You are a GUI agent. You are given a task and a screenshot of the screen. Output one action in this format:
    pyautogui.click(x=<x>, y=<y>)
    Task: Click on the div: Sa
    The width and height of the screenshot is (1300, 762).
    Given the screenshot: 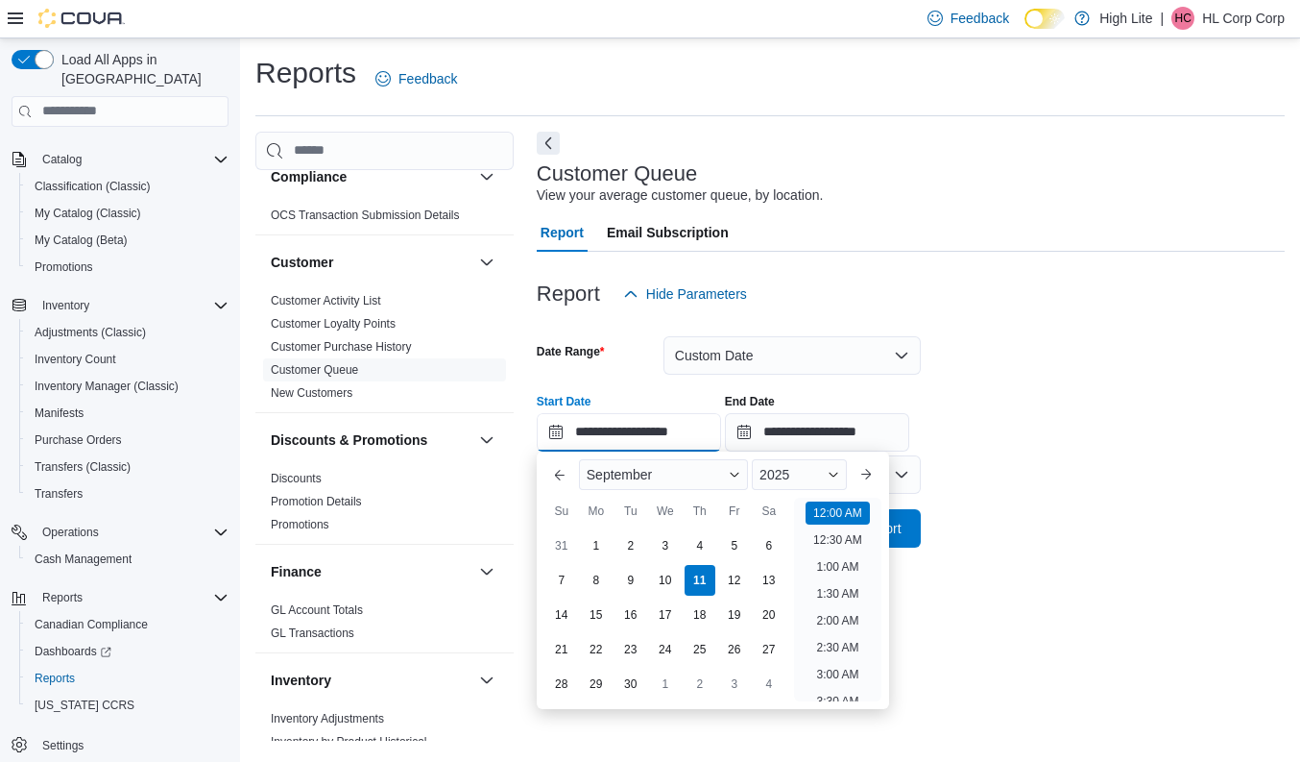 What is the action you would take?
    pyautogui.click(x=769, y=511)
    